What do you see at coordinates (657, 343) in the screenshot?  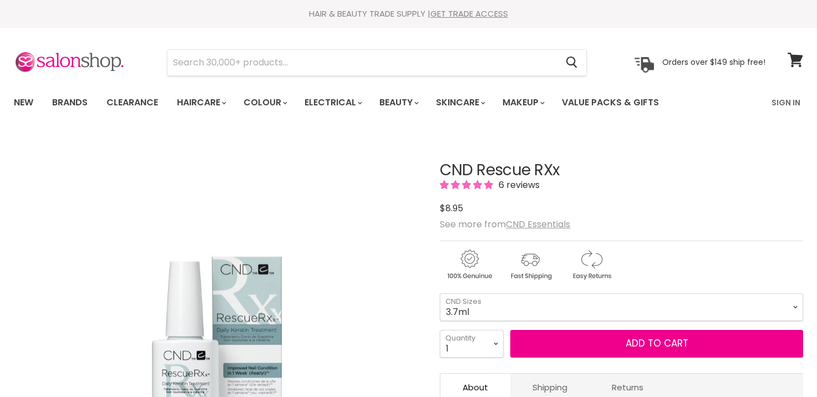 I see `span: Add to cart` at bounding box center [657, 343].